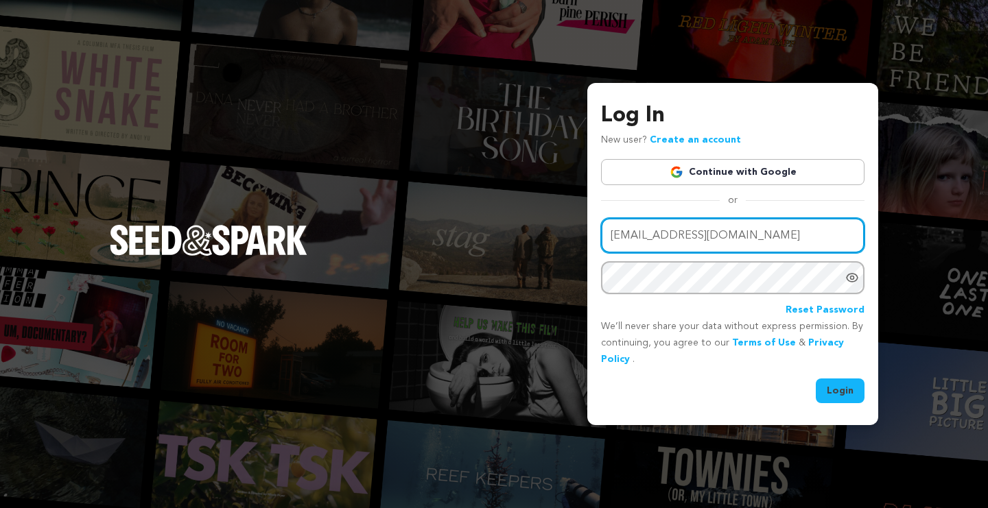 The image size is (988, 508). What do you see at coordinates (695, 140) in the screenshot?
I see `a: Create an account` at bounding box center [695, 140].